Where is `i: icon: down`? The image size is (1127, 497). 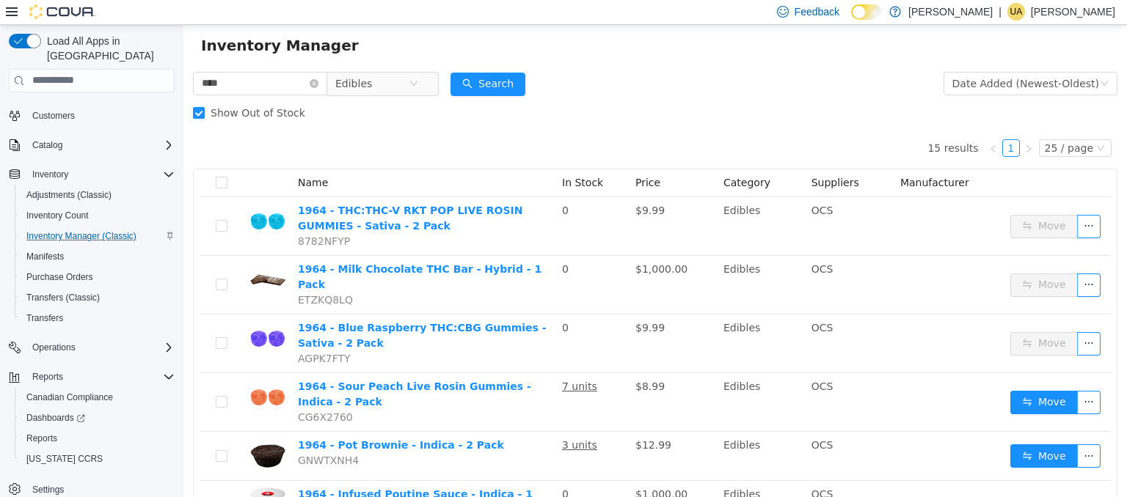 i: icon: down is located at coordinates (917, 124).